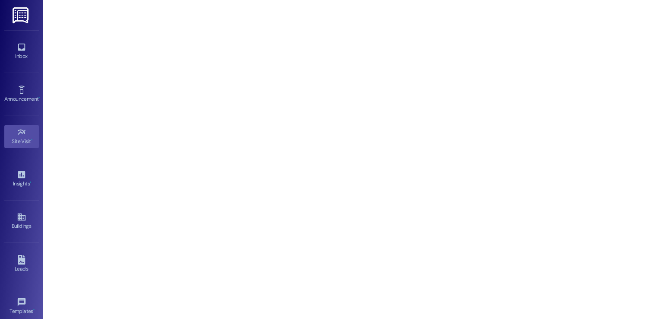  Describe the element at coordinates (22, 51) in the screenshot. I see `a: Inbox` at that location.